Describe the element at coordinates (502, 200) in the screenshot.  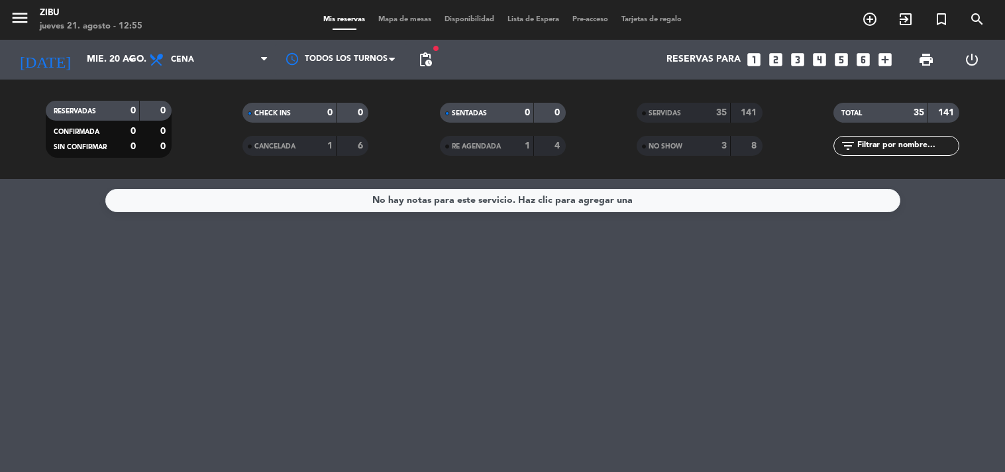
I see `div: No hay notas para este servicio. Haz clic para agregar una` at that location.